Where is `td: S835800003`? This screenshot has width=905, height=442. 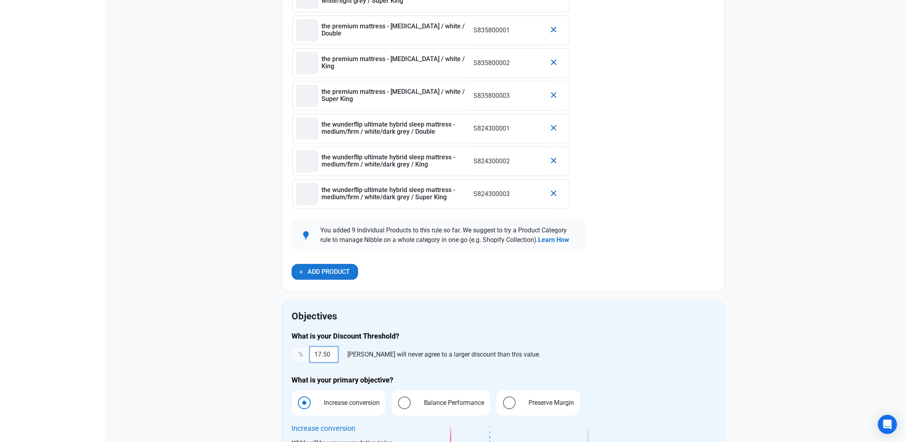
td: S835800003 is located at coordinates (510, 96).